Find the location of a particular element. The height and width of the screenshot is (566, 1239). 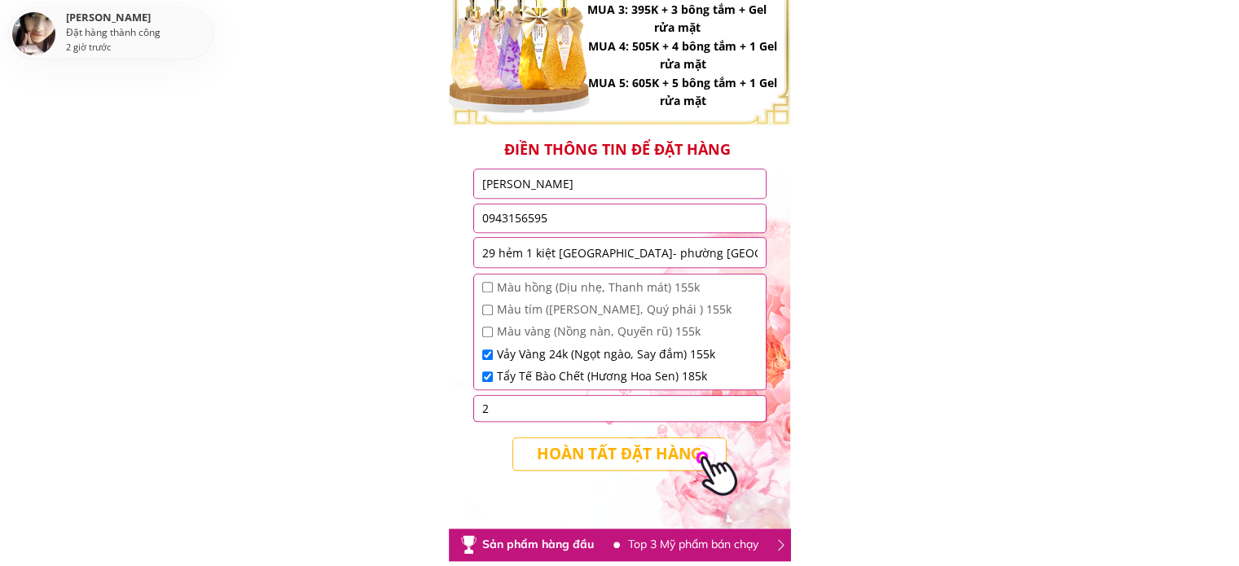

p: HOÀN TẤT ĐẶT HÀNG is located at coordinates (619, 454).